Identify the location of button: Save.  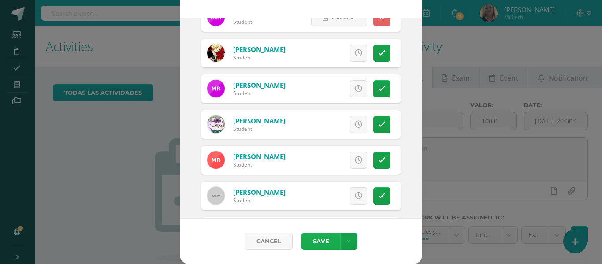
(321, 241).